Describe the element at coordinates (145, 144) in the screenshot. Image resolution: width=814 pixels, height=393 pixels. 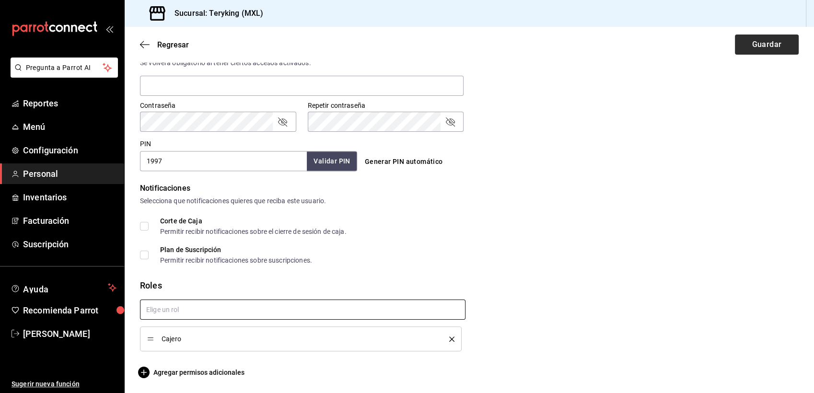
I see `label: PIN` at that location.